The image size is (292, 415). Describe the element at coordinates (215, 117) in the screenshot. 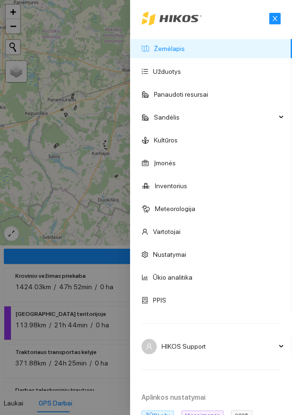

I see `span: Sandėlis` at that location.